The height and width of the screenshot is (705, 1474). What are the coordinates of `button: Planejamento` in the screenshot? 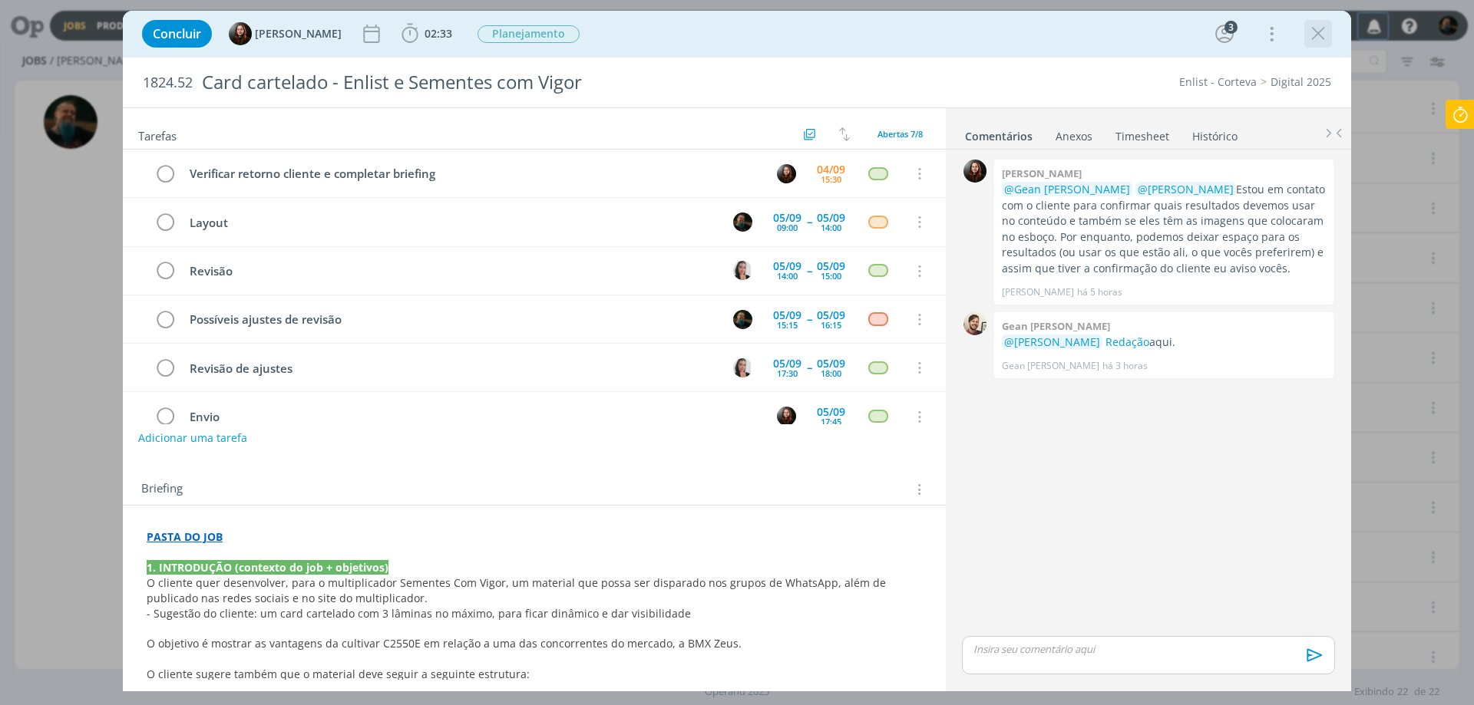 It's located at (528, 34).